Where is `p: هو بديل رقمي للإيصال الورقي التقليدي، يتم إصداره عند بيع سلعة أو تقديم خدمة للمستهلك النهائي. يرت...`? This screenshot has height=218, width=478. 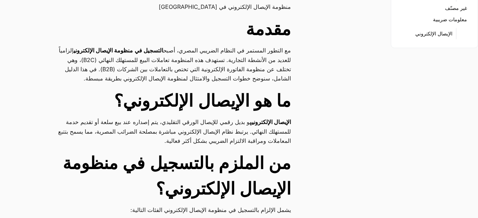 p: هو بديل رقمي للإيصال الورقي التقليدي، يتم إصداره عند بيع سلعة أو تقديم خدمة للمستهلك النهائي. يرت... is located at coordinates (172, 131).